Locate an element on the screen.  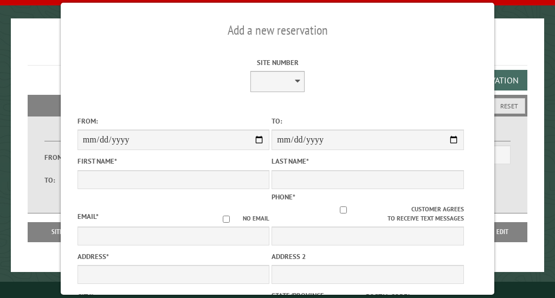
label: No email is located at coordinates (240, 218).